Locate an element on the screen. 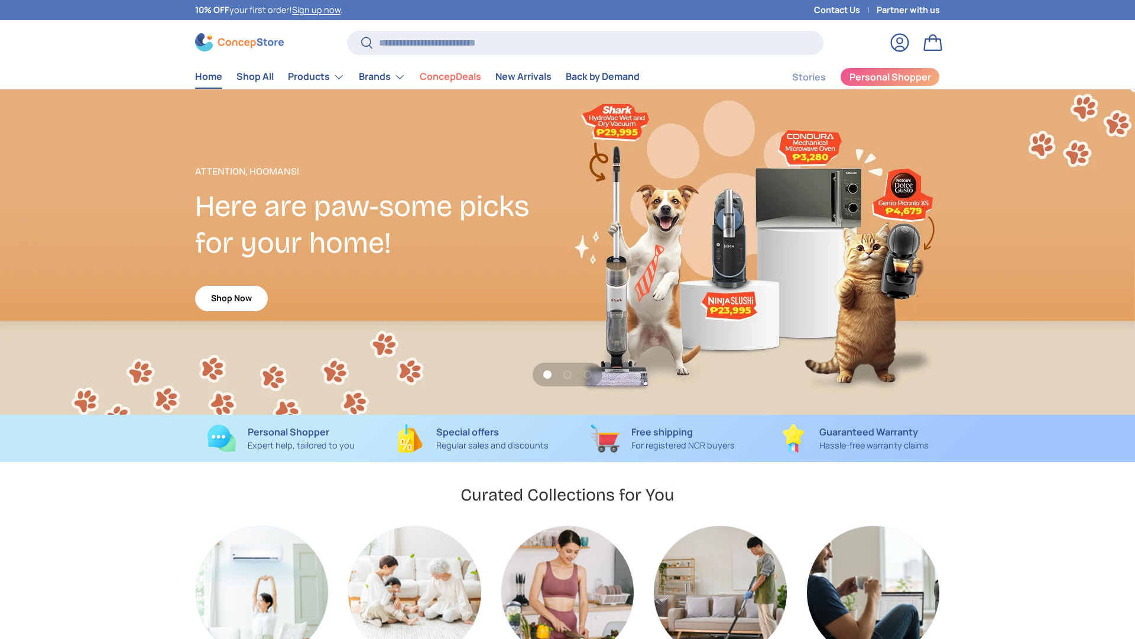 The width and height of the screenshot is (1135, 639). strong: 10% OFF is located at coordinates (212, 9).